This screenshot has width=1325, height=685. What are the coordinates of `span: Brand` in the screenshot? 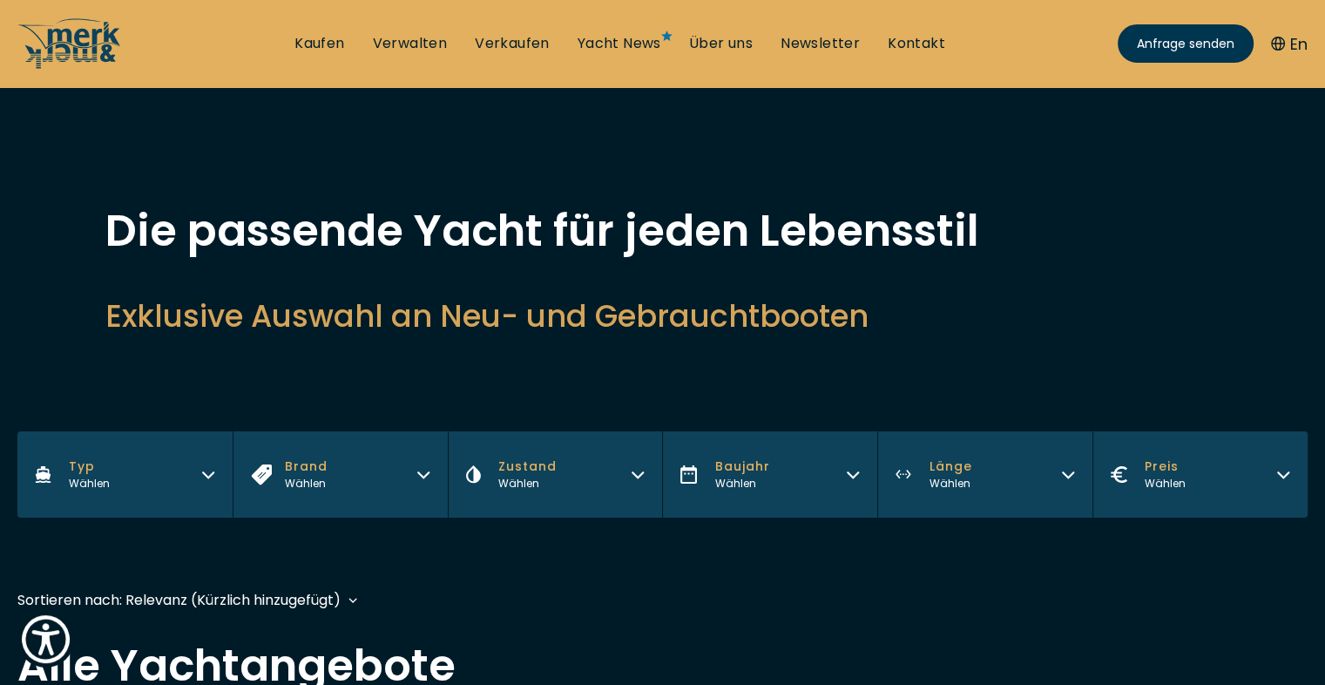 It's located at (306, 466).